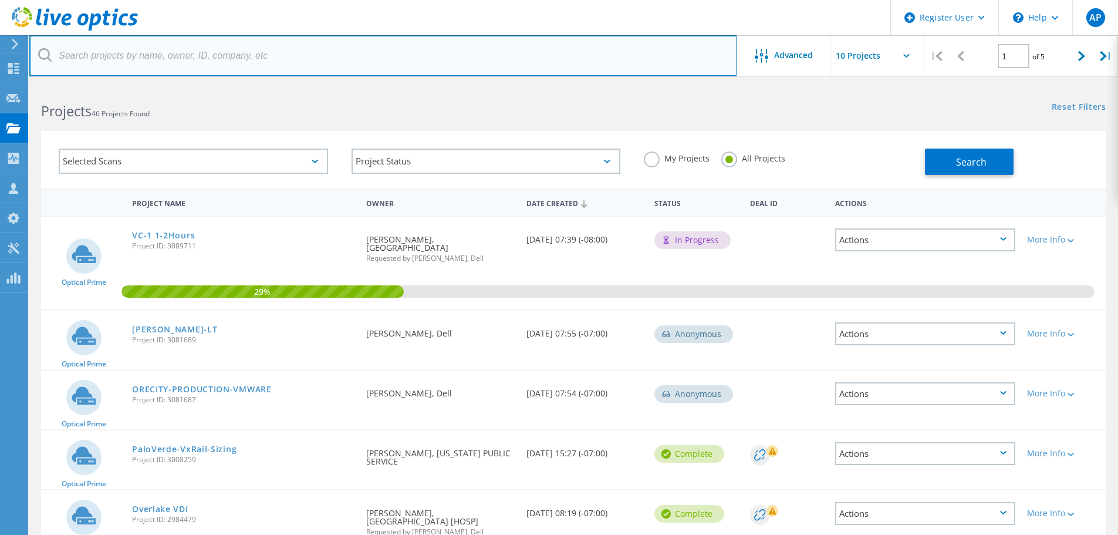  I want to click on div: Deal Id, so click(787, 202).